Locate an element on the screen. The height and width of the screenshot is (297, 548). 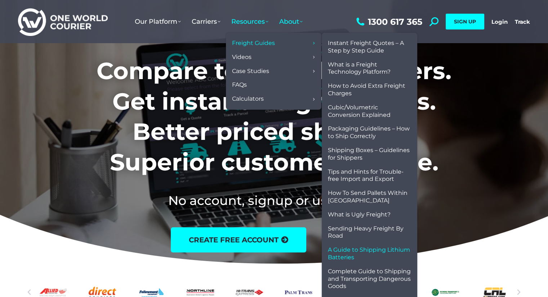
a: Carriers is located at coordinates (206, 22).